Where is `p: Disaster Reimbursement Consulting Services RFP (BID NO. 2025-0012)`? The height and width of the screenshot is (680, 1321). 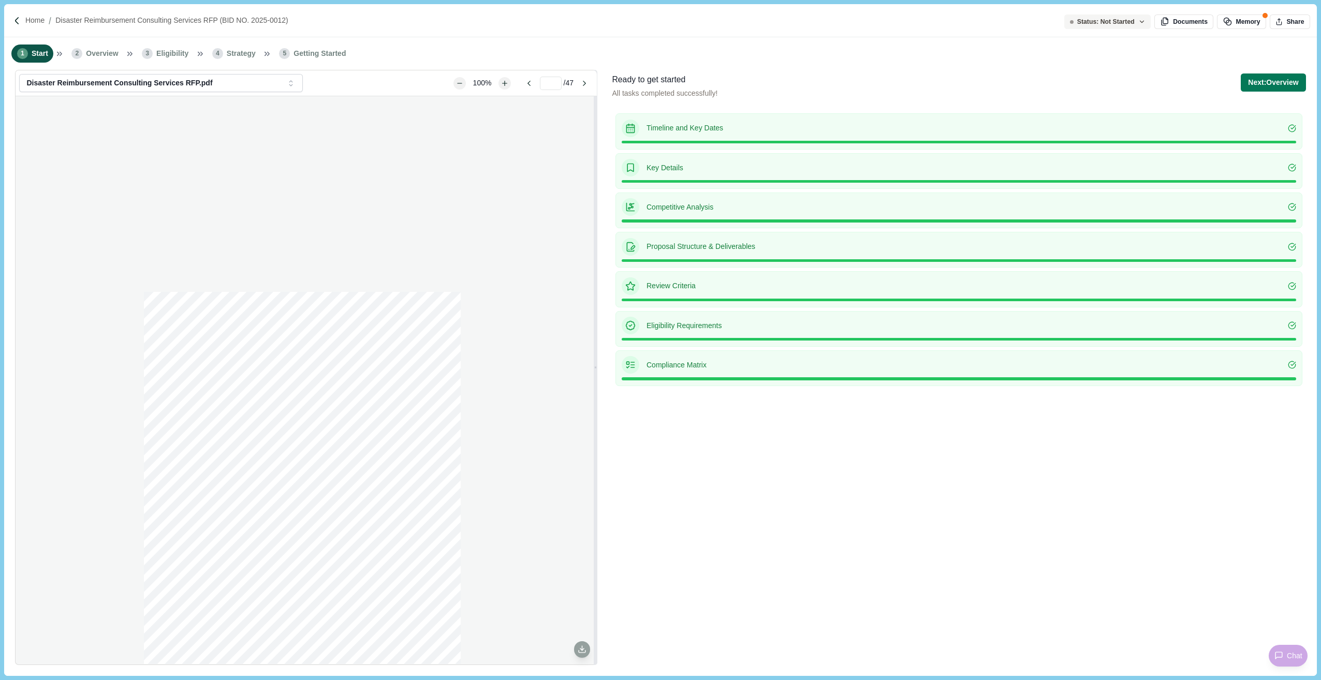
p: Disaster Reimbursement Consulting Services RFP (BID NO. 2025-0012) is located at coordinates (171, 20).